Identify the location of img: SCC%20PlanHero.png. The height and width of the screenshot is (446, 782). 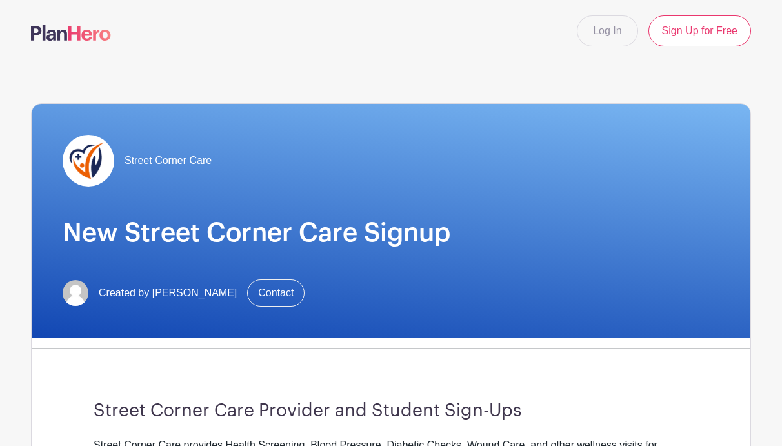
(88, 161).